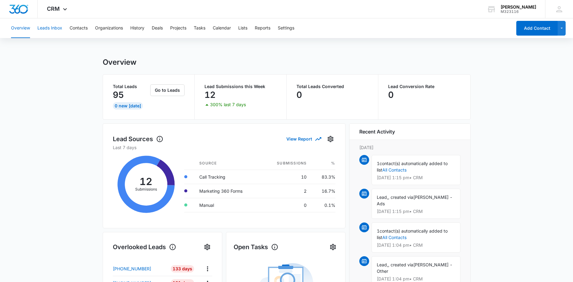  Describe the element at coordinates (425, 87) in the screenshot. I see `p: Lead Conversion Rate` at that location.